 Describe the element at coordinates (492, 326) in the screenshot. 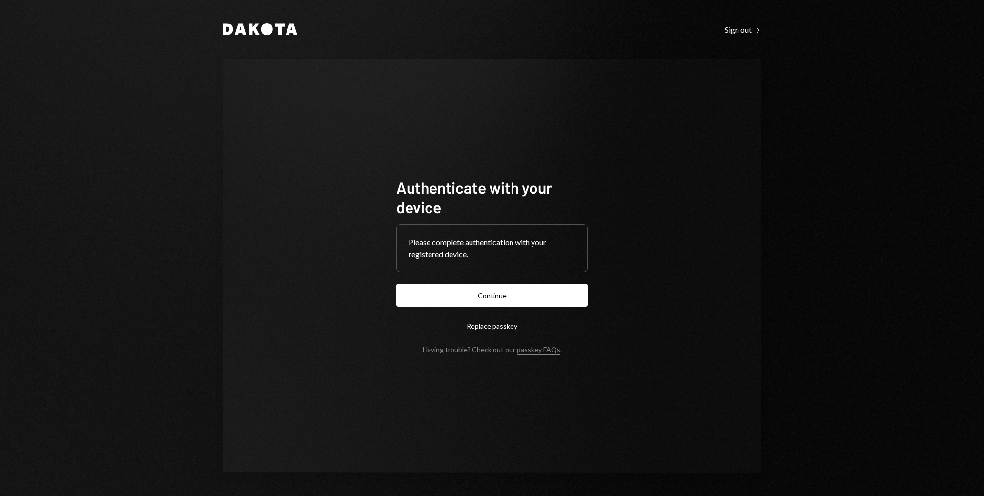

I see `button: Replace passkey` at that location.